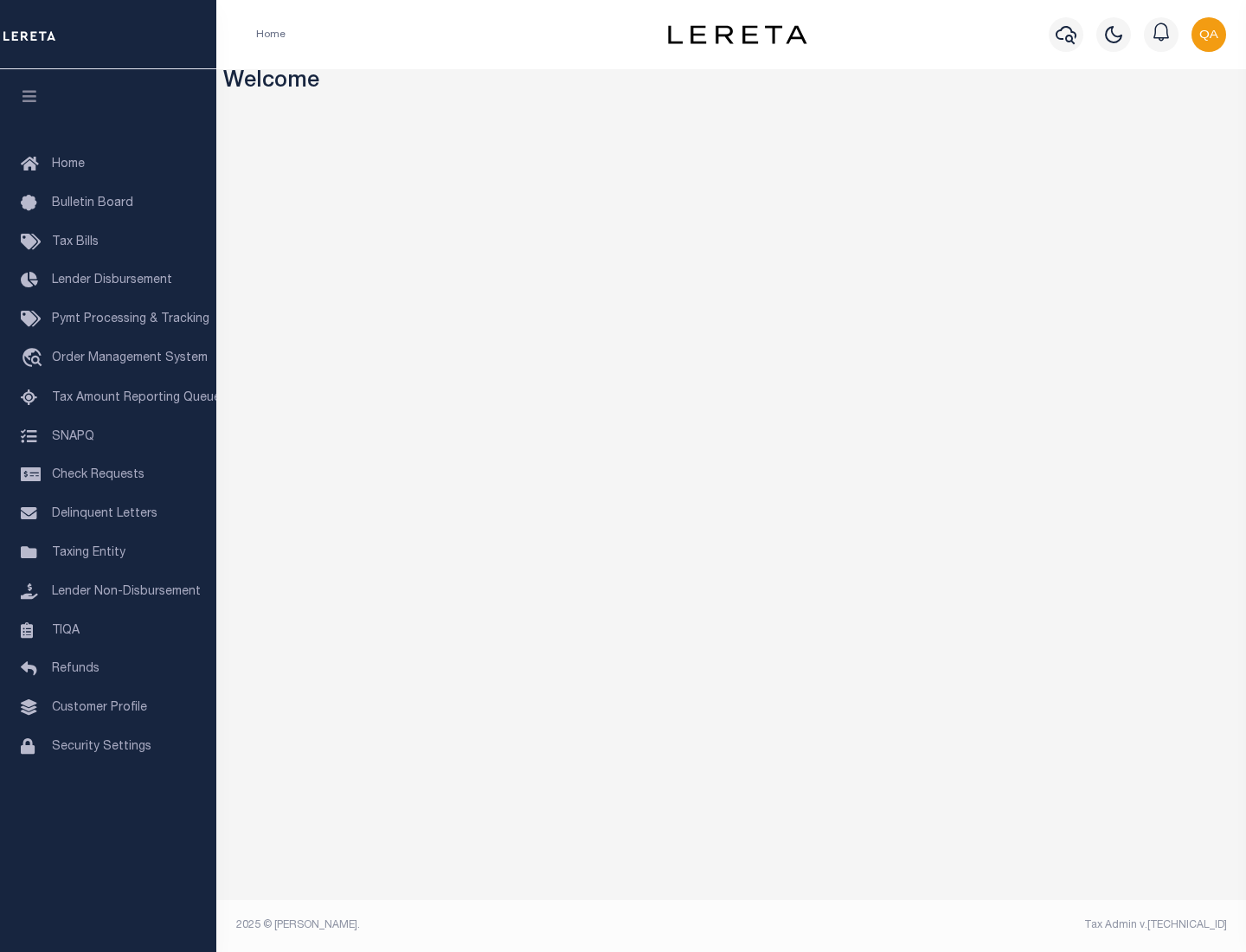 Image resolution: width=1246 pixels, height=952 pixels. I want to click on img: logo-dark.svg, so click(737, 34).